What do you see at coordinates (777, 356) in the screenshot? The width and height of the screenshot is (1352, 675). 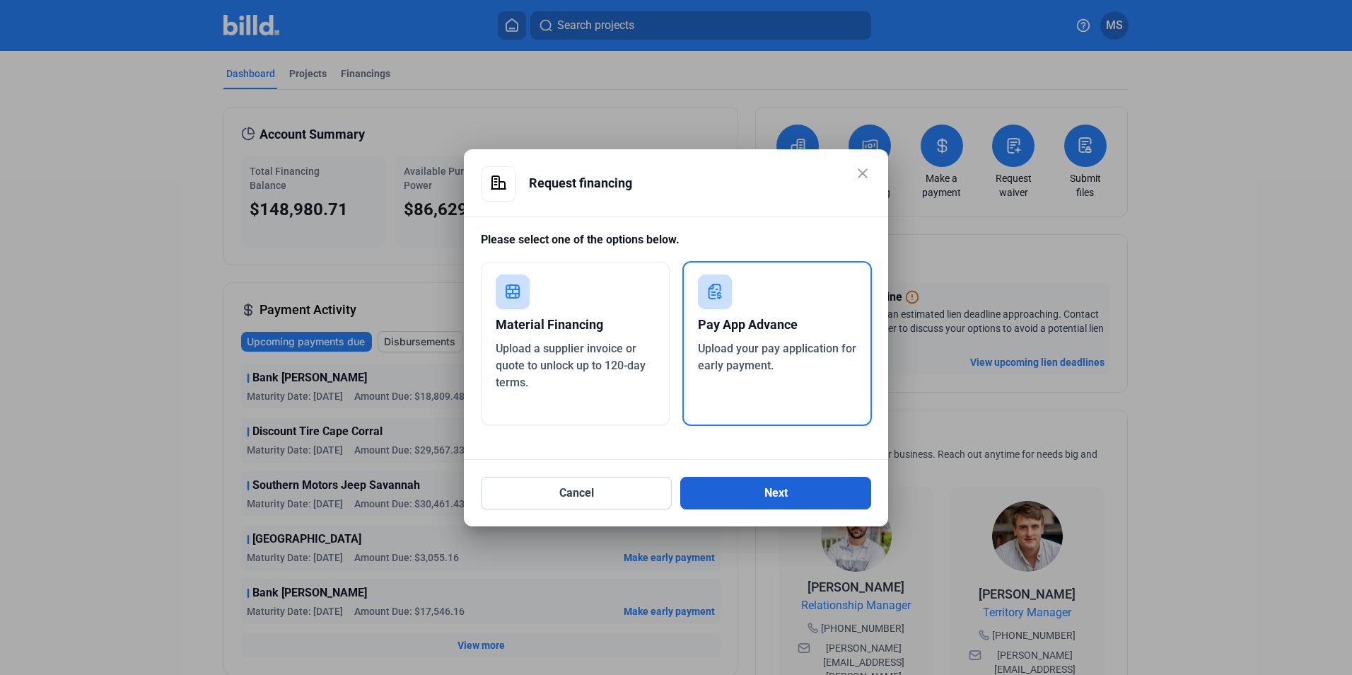 I see `span: Upload your pay application for early payment.` at bounding box center [777, 356].